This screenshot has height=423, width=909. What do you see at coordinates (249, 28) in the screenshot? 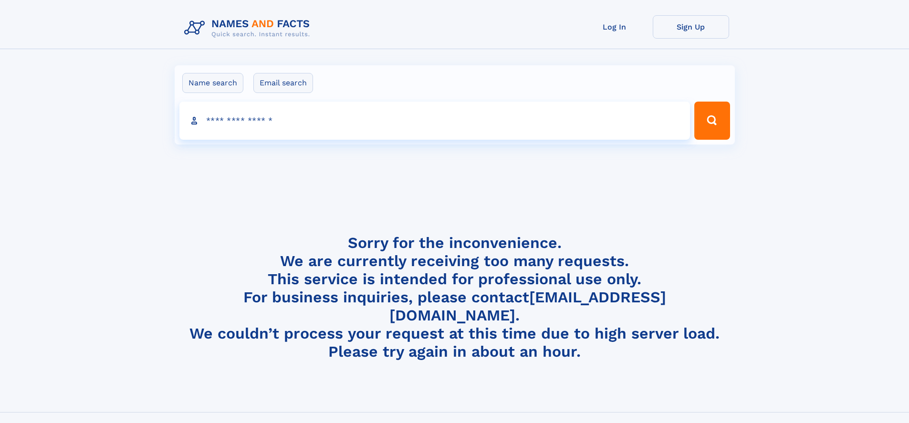
I see `img: Logo Names and Facts` at bounding box center [249, 28].